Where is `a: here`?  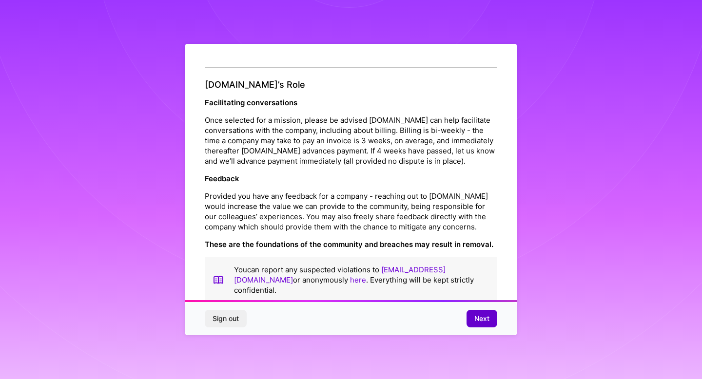 a: here is located at coordinates (358, 280).